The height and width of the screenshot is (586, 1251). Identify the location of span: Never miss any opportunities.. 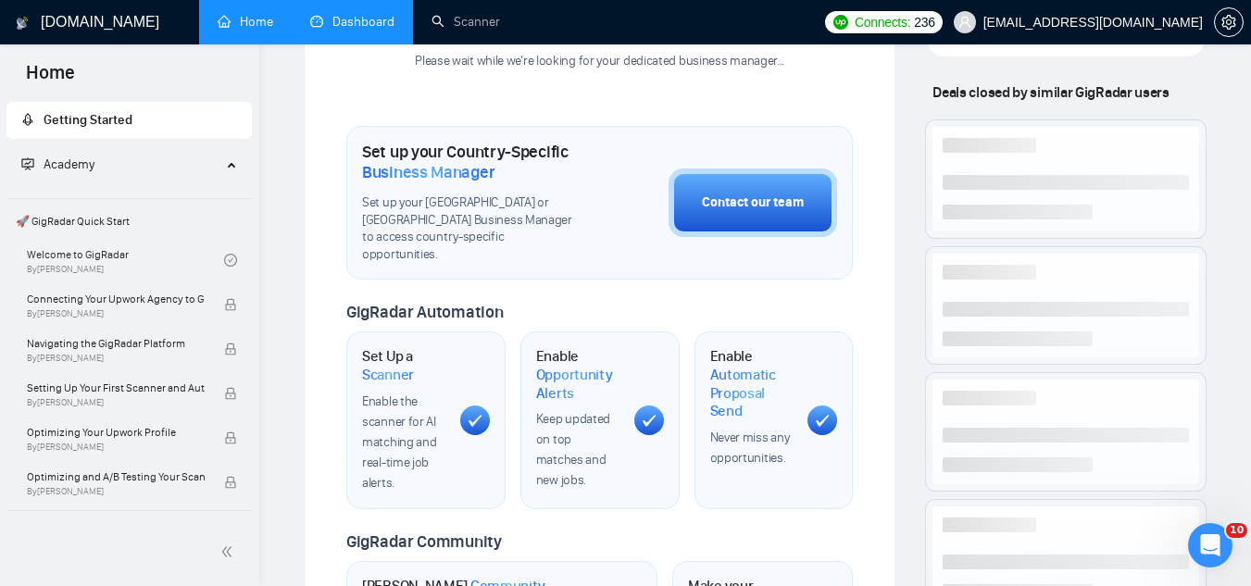
(750, 447).